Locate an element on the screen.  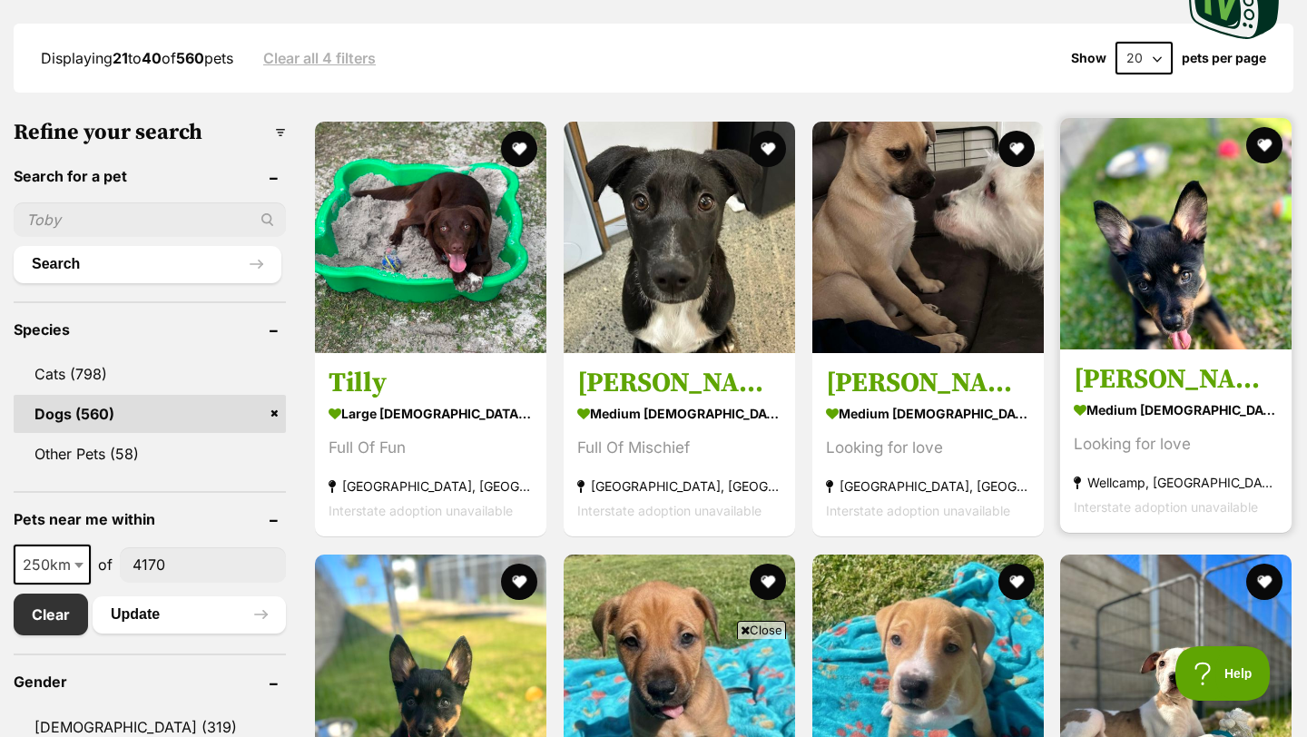
strong: 21 is located at coordinates (120, 58).